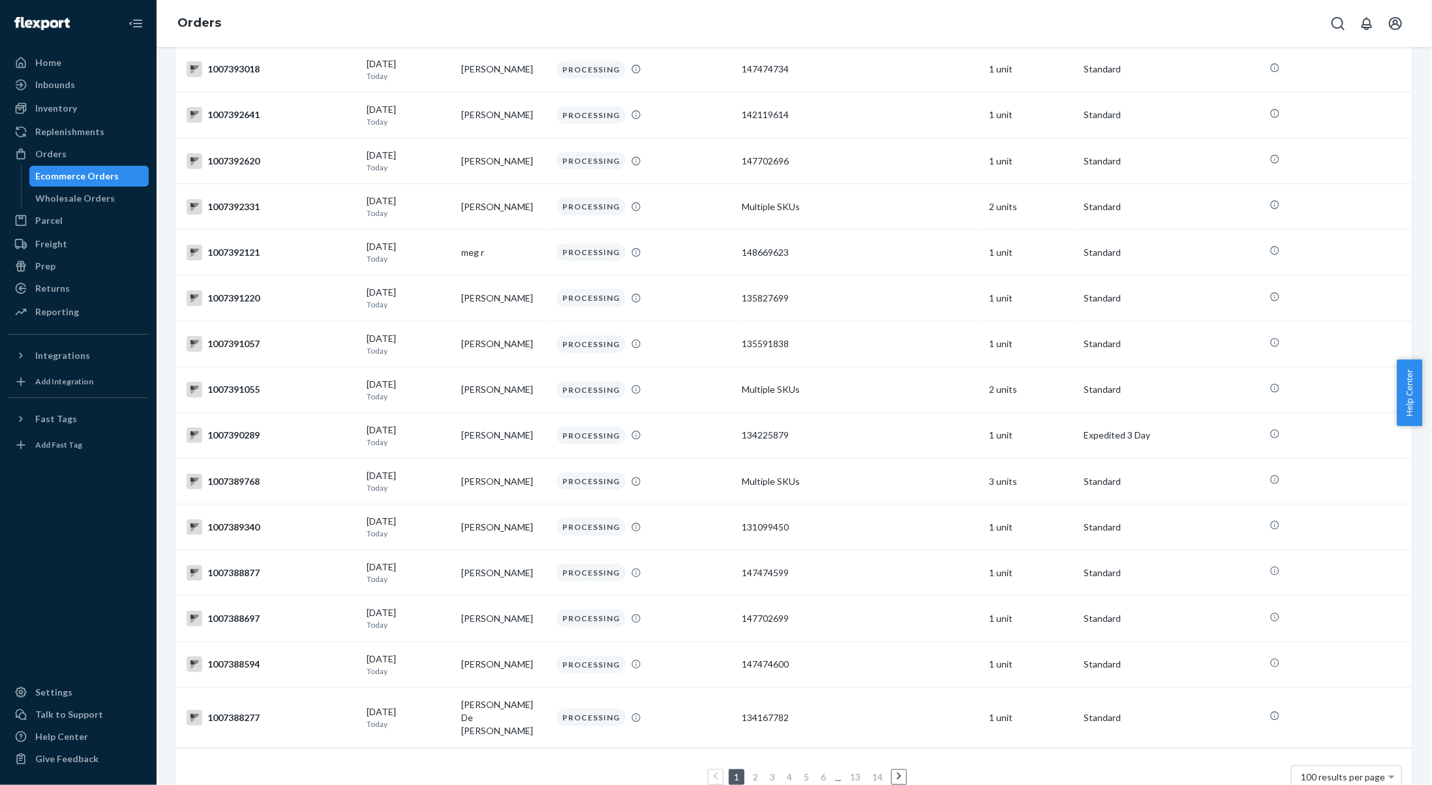  What do you see at coordinates (59, 444) in the screenshot?
I see `div: Add Fast Tag` at bounding box center [59, 444].